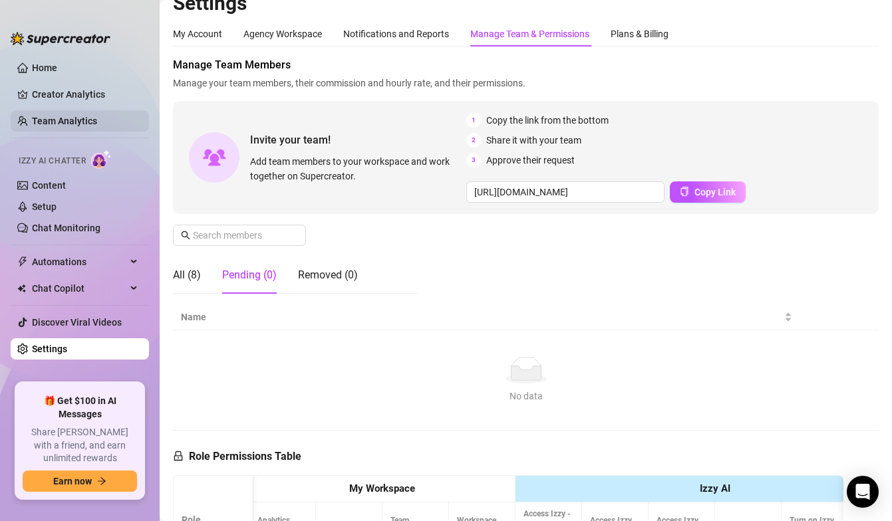  I want to click on a: Discover Viral Videos, so click(76, 323).